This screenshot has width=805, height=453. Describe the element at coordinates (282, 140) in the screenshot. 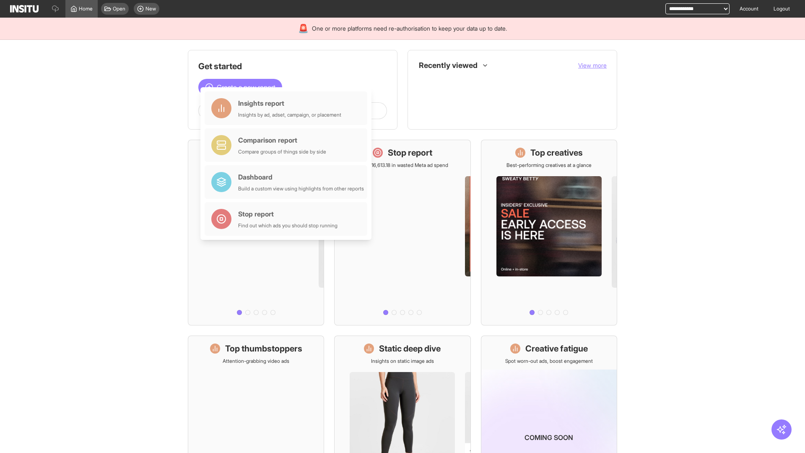

I see `div: Comparison report` at that location.